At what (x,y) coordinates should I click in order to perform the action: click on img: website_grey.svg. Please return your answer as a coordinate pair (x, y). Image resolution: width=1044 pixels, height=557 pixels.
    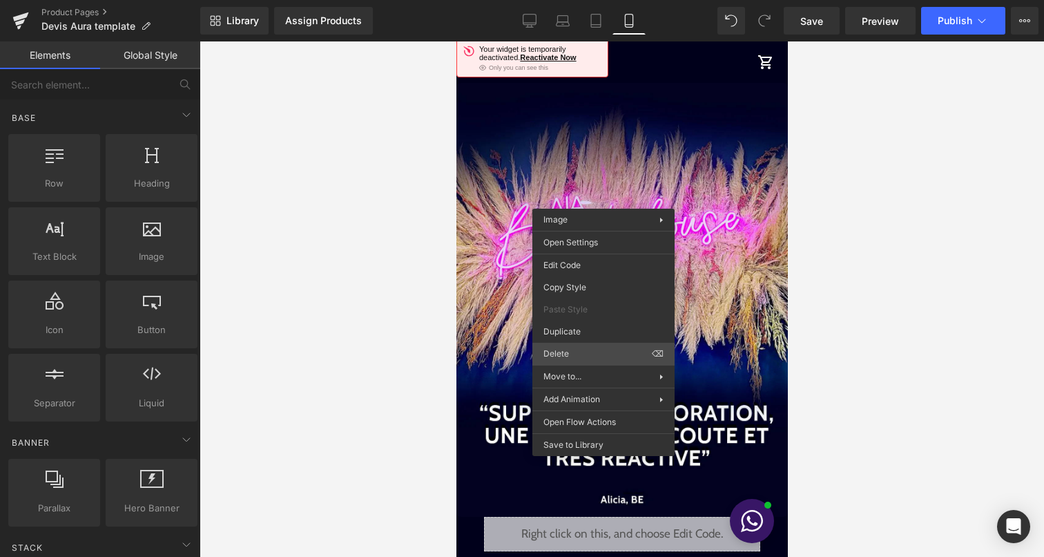
    Looking at the image, I should click on (28, 41).